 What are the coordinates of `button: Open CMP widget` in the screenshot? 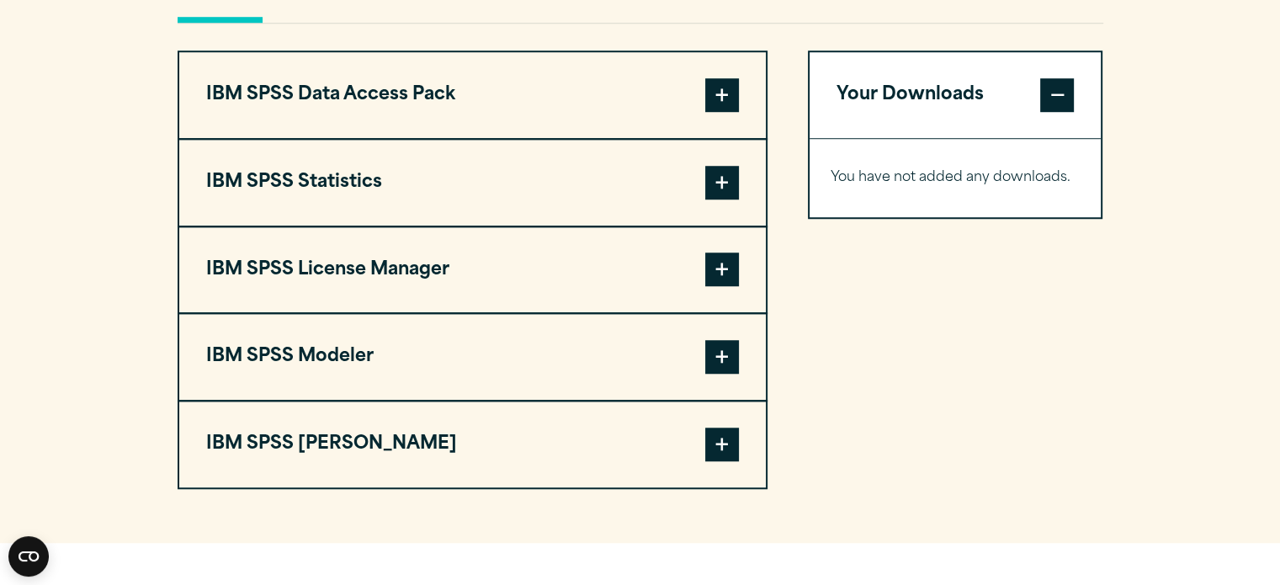 It's located at (29, 556).